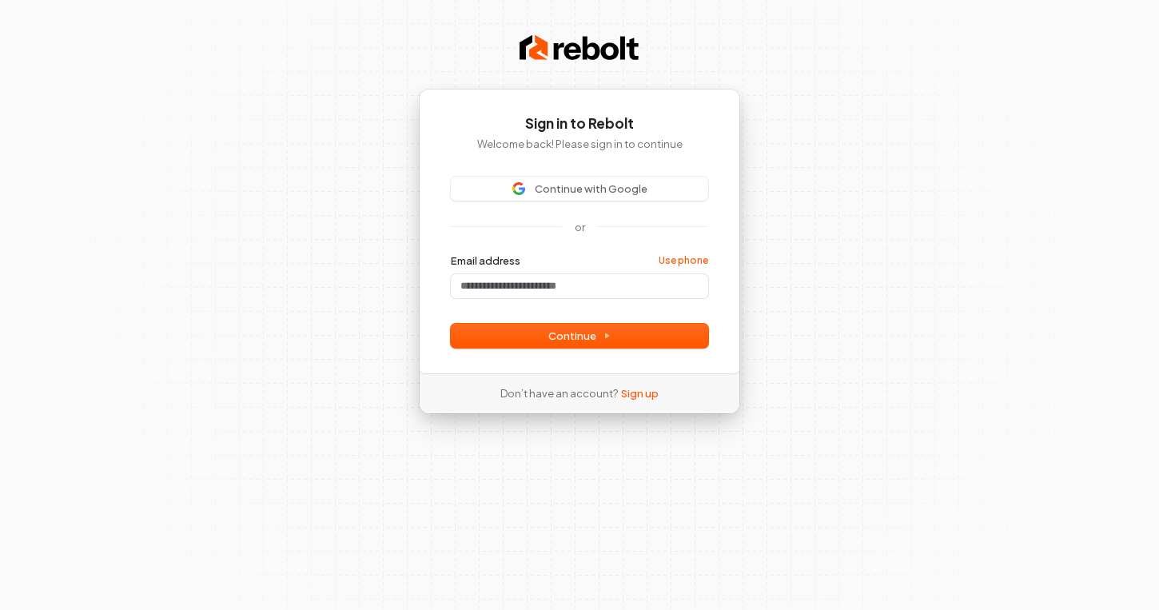 The height and width of the screenshot is (610, 1159). I want to click on span: Don’t have an account?, so click(559, 393).